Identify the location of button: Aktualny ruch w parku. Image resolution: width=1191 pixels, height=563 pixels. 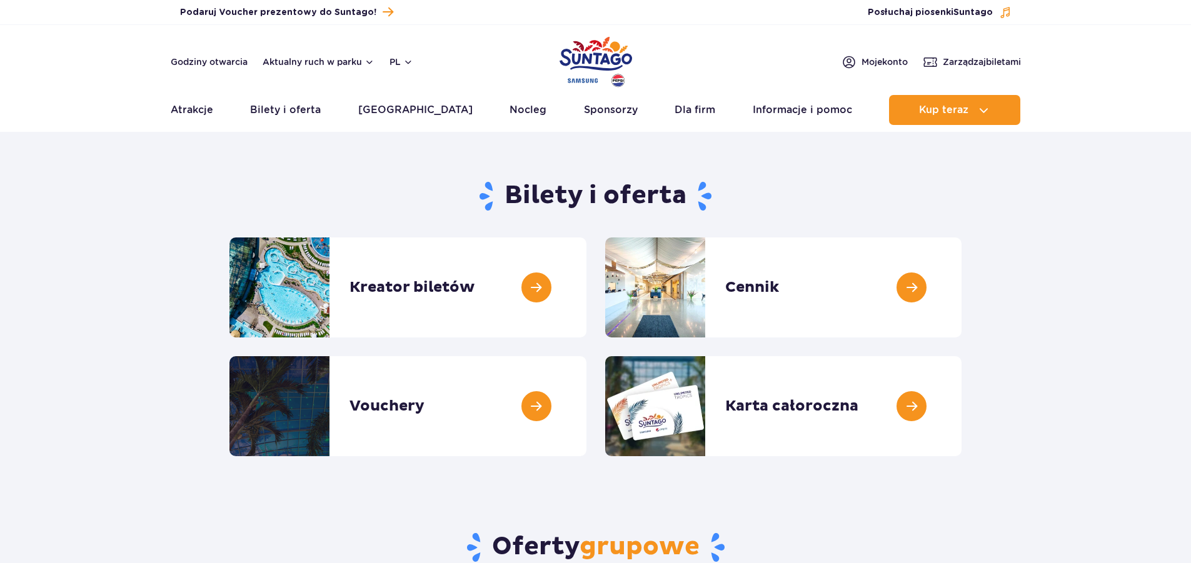
(318, 62).